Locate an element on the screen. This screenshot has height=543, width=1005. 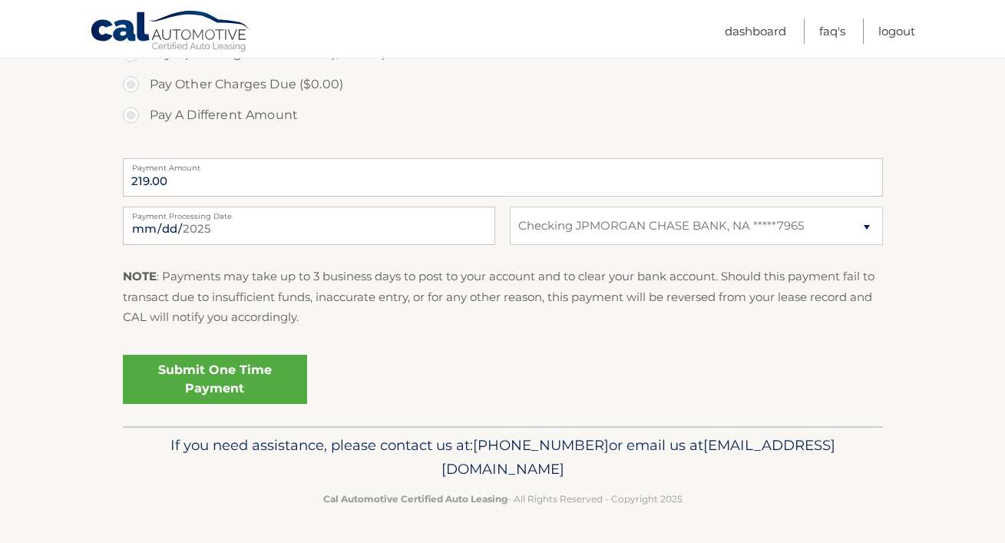
p: - All Rights Reserved - Copyright 2025 is located at coordinates (503, 498).